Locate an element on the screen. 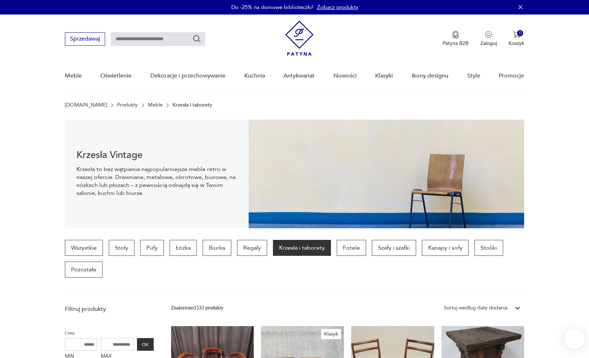  a: Zobacz produkty is located at coordinates (337, 7).